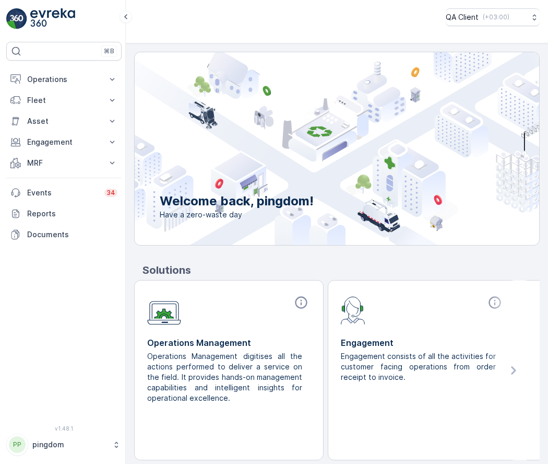 This screenshot has width=548, height=464. Describe the element at coordinates (341, 270) in the screenshot. I see `p: Solutions` at that location.